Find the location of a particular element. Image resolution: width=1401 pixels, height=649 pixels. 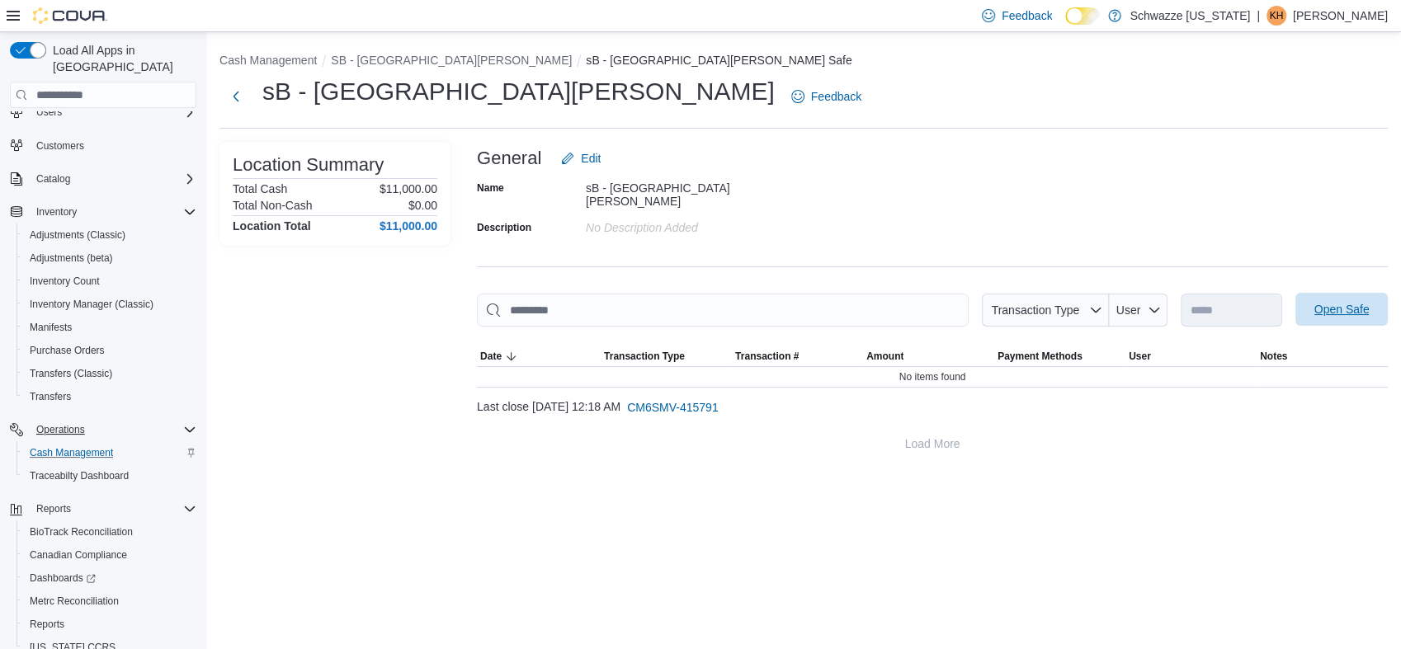

span: Payment Methods is located at coordinates (1039, 356).